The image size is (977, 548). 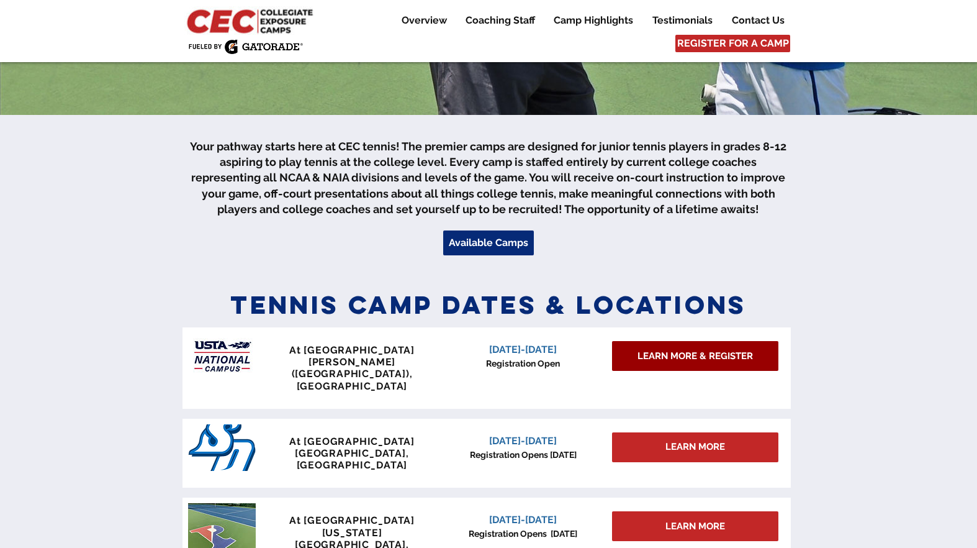 I want to click on a: Testimonials, so click(x=682, y=20).